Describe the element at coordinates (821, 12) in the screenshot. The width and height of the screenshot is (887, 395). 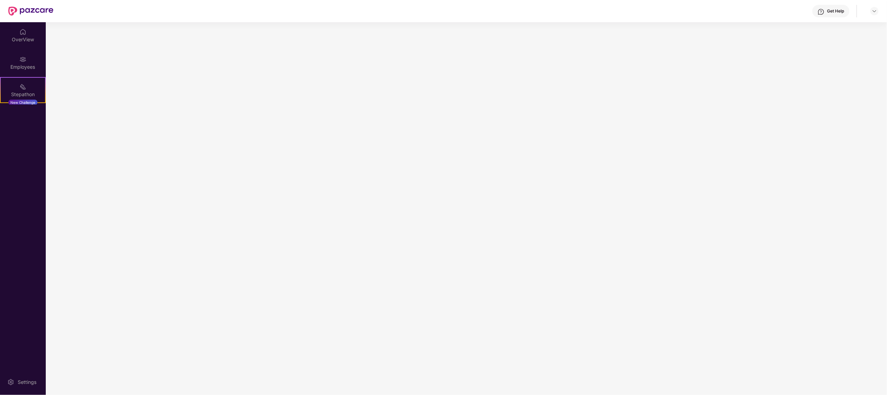
I see `img: svg+xml;base64,PHN2ZyBpZD0iSGVscC0zMngzMiIgeG1sbnM9Imh0dHA6Ly93d3cudzMub3JnLzIwMDAvc3ZnIiB3aWR0aD...` at that location.